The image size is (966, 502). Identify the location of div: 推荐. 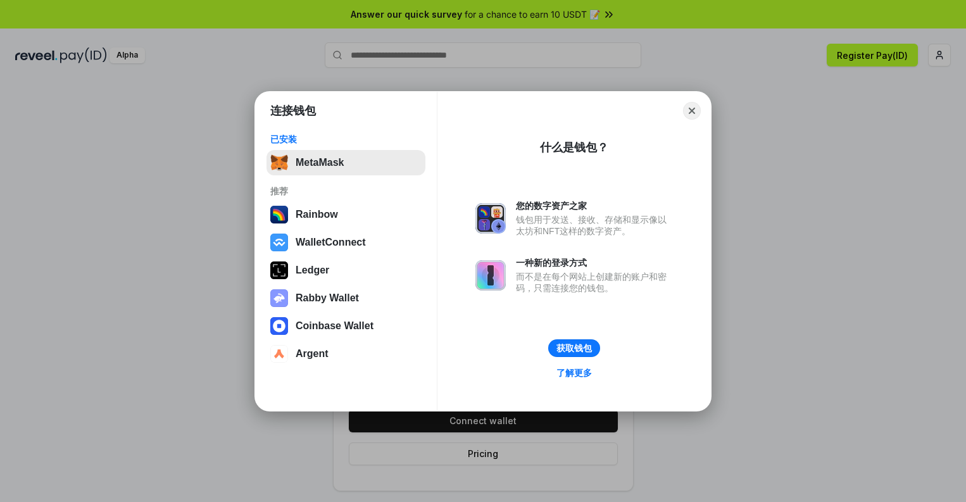
(345, 191).